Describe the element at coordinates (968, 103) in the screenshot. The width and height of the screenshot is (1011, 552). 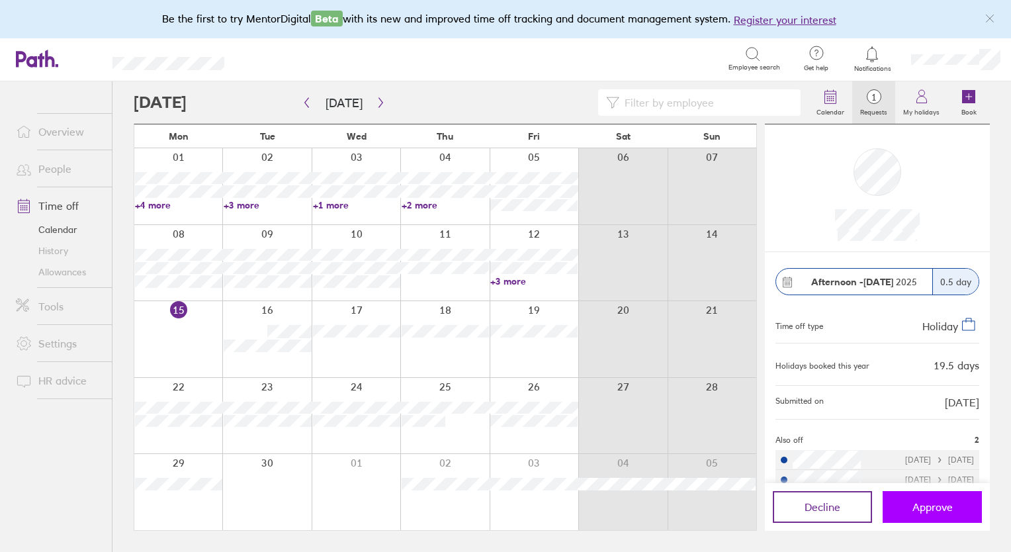
I see `a: Book` at that location.